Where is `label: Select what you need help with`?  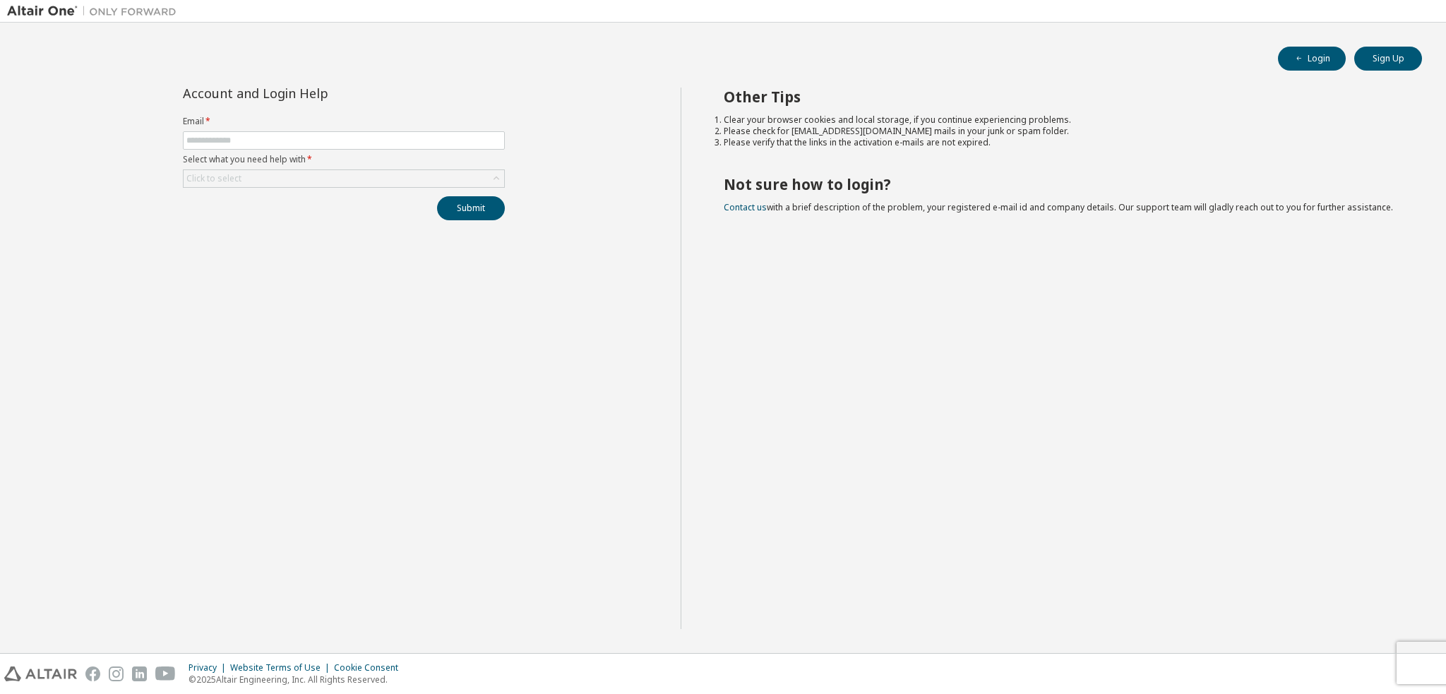
label: Select what you need help with is located at coordinates (344, 160).